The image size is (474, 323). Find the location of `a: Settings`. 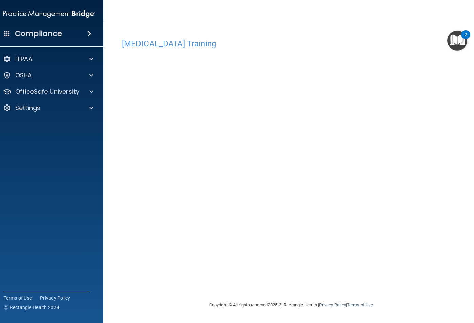

a: Settings is located at coordinates (48, 108).